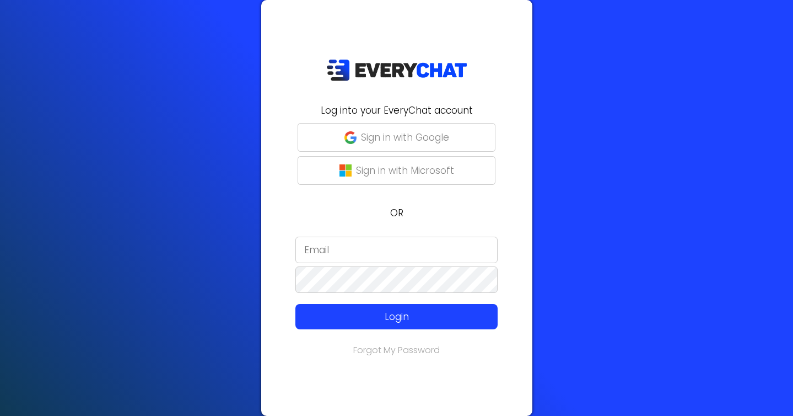  I want to click on button: Login, so click(396, 316).